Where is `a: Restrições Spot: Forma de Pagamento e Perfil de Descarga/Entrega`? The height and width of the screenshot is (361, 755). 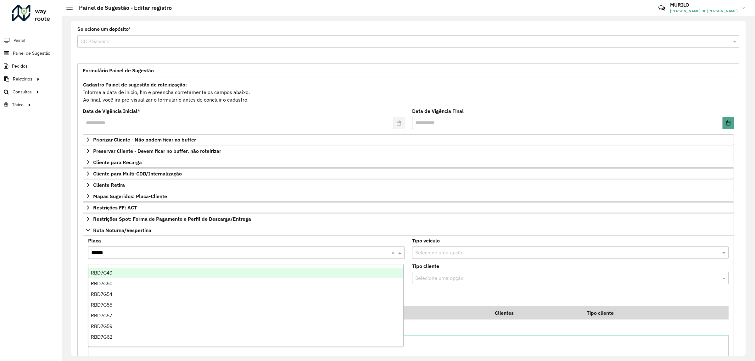
a: Restrições Spot: Forma de Pagamento e Perfil de Descarga/Entrega is located at coordinates (409, 219).